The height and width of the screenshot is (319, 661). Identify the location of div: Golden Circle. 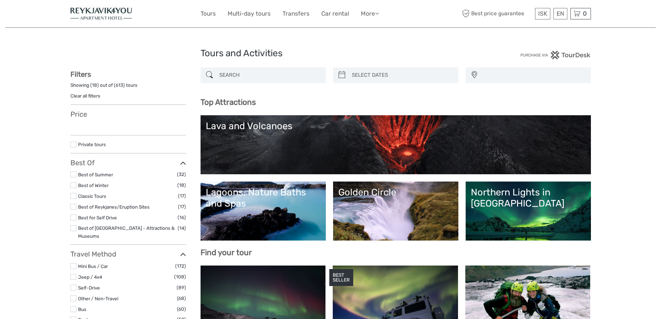
(396, 192).